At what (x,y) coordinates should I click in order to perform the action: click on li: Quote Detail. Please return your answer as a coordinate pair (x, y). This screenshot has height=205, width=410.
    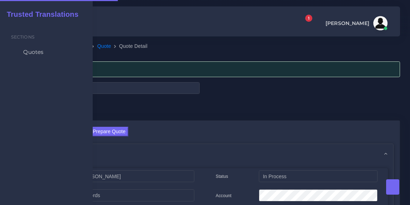
    Looking at the image, I should click on (129, 46).